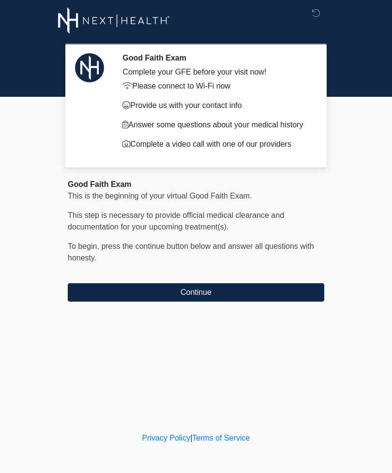  I want to click on p: Complete a video call with one of our providers, so click(216, 144).